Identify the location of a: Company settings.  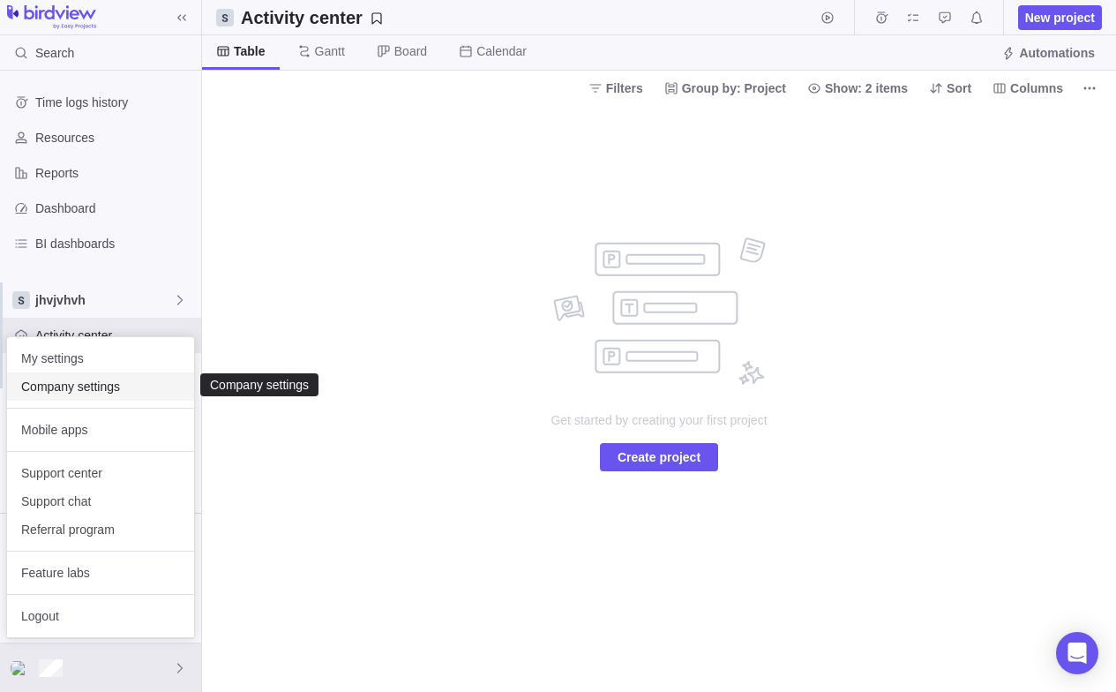
(101, 387).